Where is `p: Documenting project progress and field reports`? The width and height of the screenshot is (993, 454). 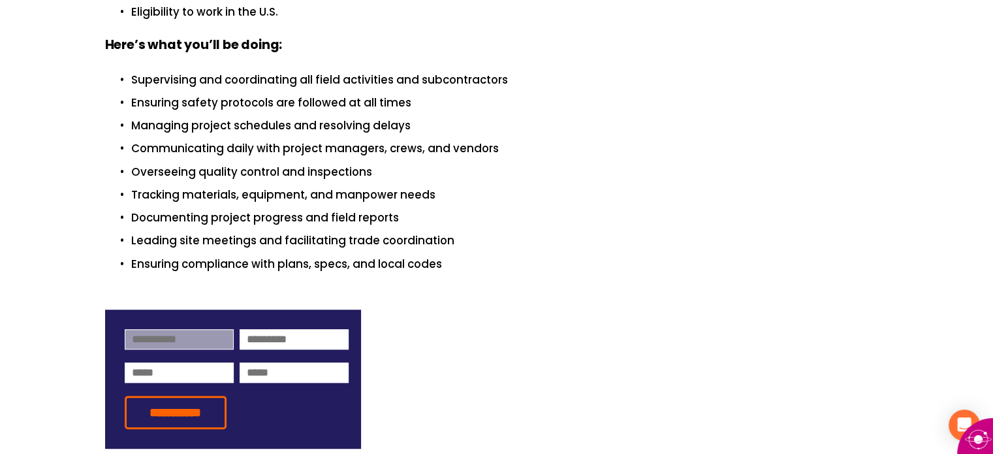
p: Documenting project progress and field reports is located at coordinates (510, 217).